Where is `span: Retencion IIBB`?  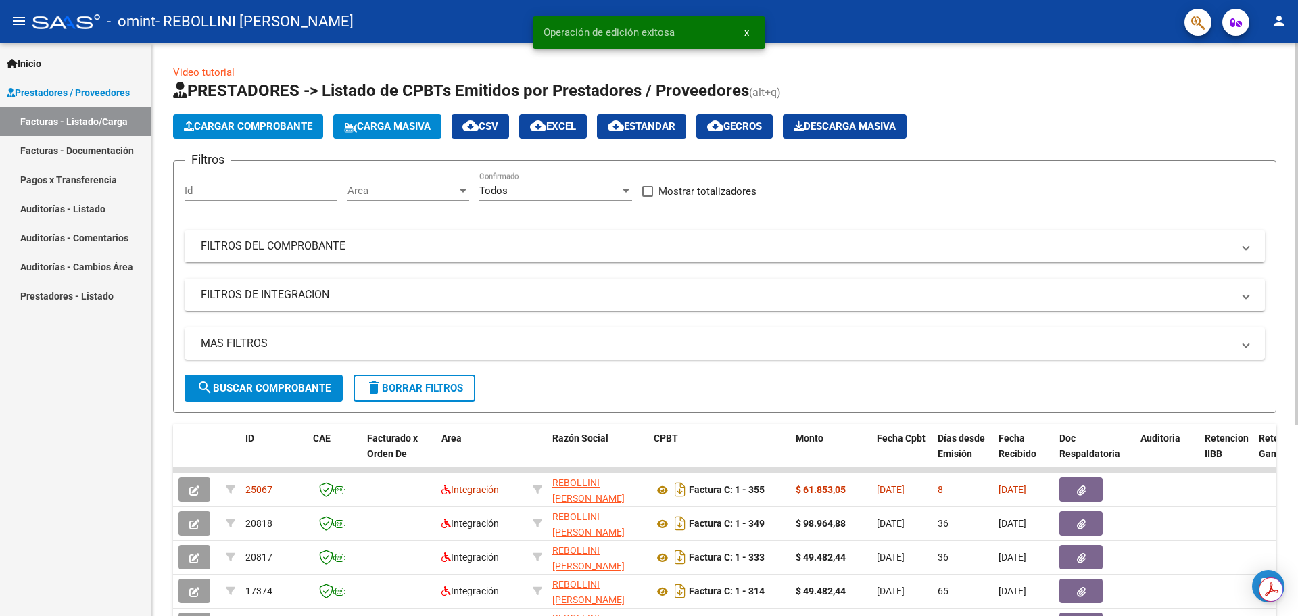
span: Retencion IIBB is located at coordinates (1227, 446).